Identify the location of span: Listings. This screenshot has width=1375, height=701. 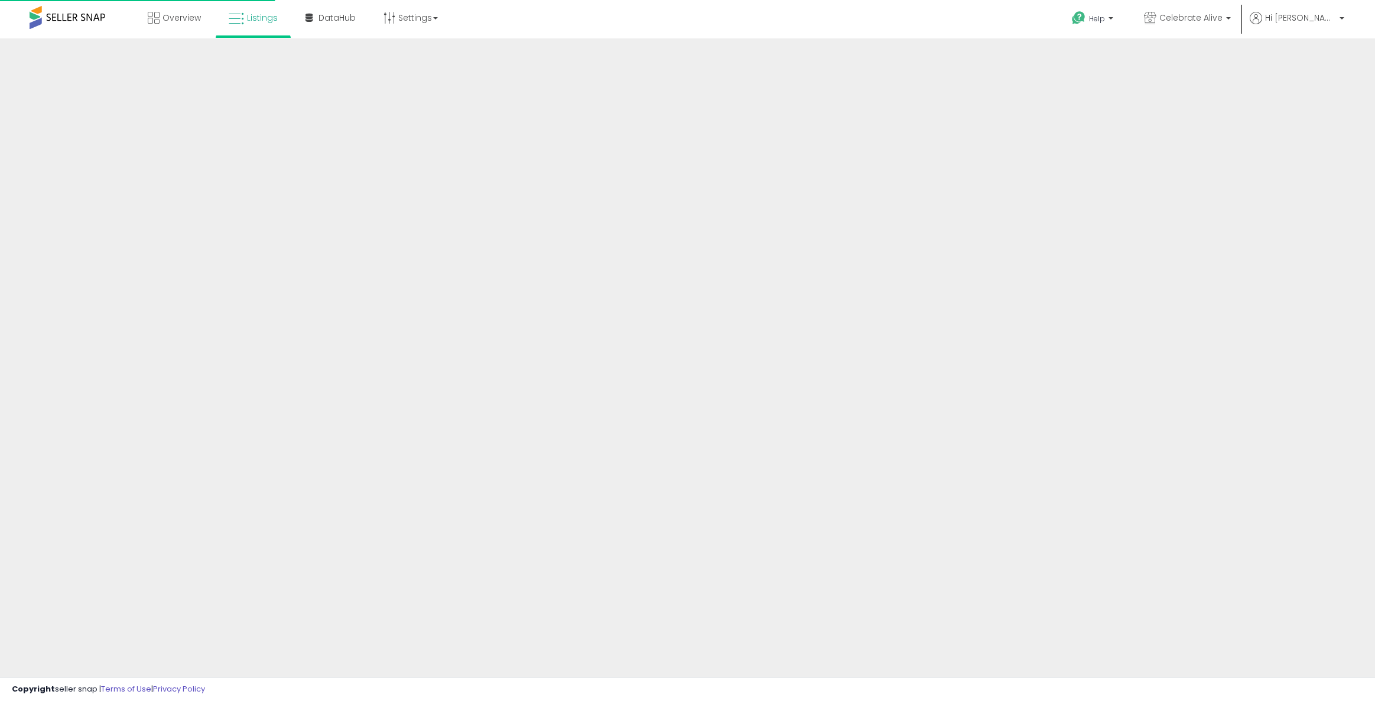
(262, 18).